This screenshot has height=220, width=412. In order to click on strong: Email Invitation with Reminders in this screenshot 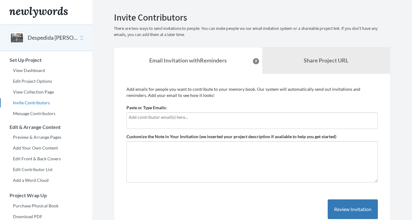, I will do `click(188, 60)`.